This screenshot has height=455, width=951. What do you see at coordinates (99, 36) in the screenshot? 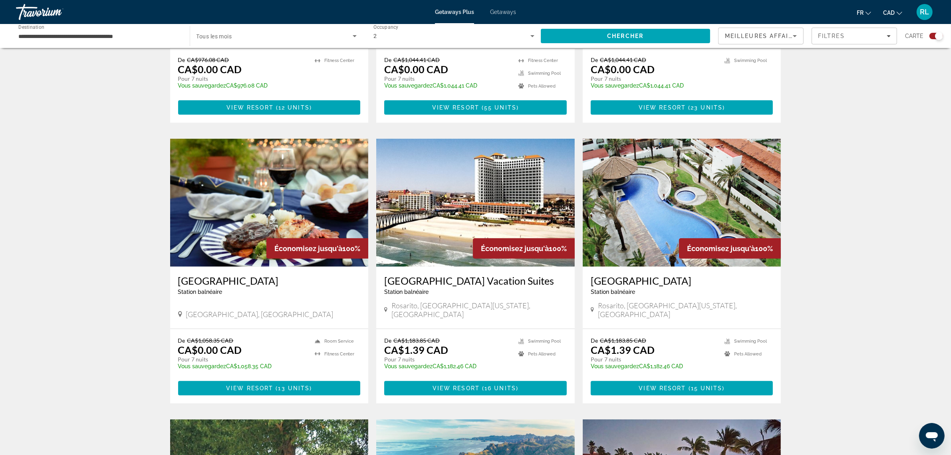
I see `input: Select destination` at bounding box center [99, 36].